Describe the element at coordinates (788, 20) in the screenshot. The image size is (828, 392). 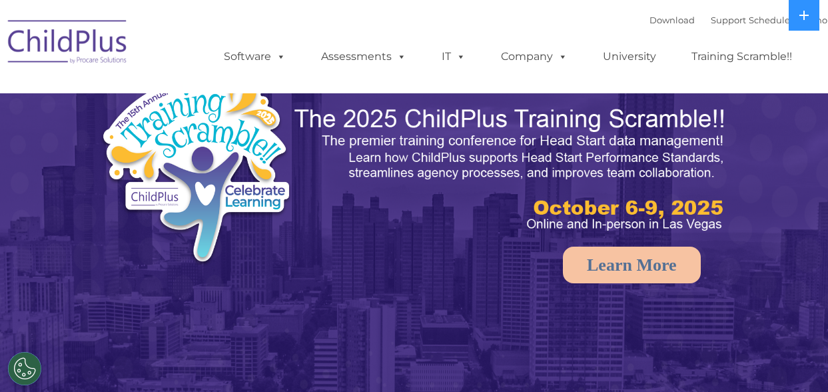
I see `a: Schedule A Demo` at that location.